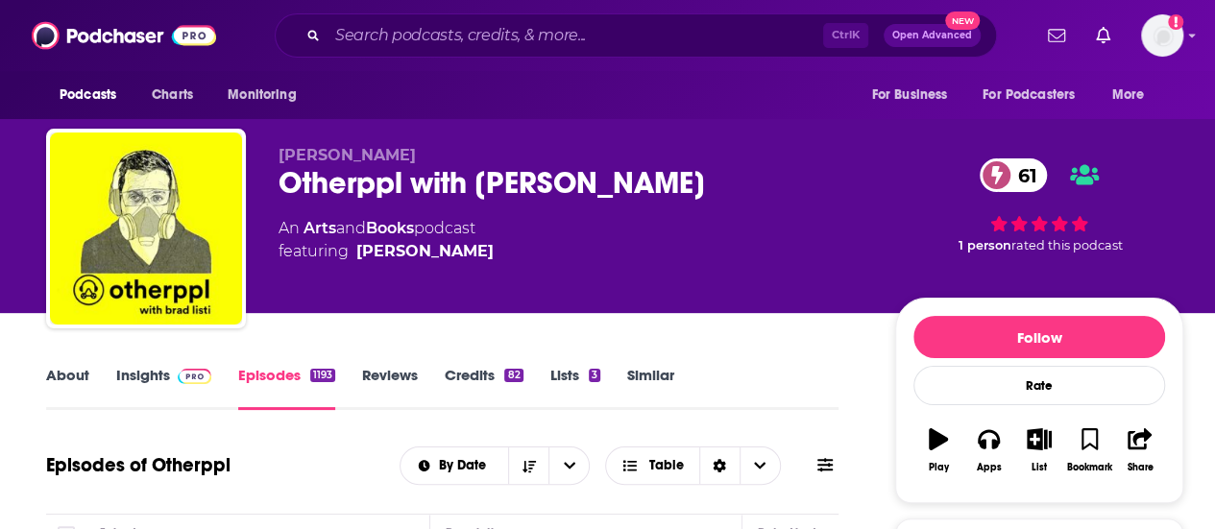  What do you see at coordinates (286, 388) in the screenshot?
I see `a: Episodes1193` at bounding box center [286, 388].